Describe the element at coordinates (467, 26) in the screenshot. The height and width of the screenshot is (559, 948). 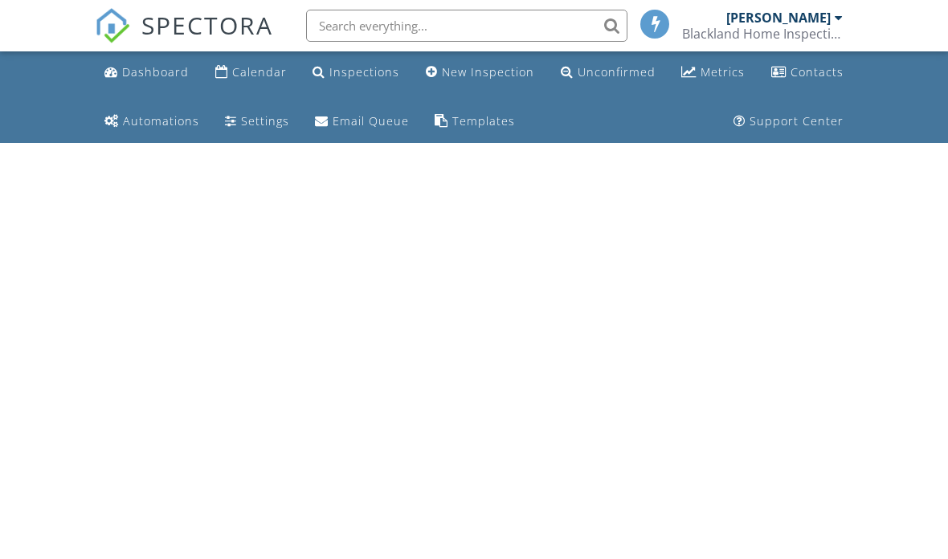
I see `input: Search everything...` at that location.